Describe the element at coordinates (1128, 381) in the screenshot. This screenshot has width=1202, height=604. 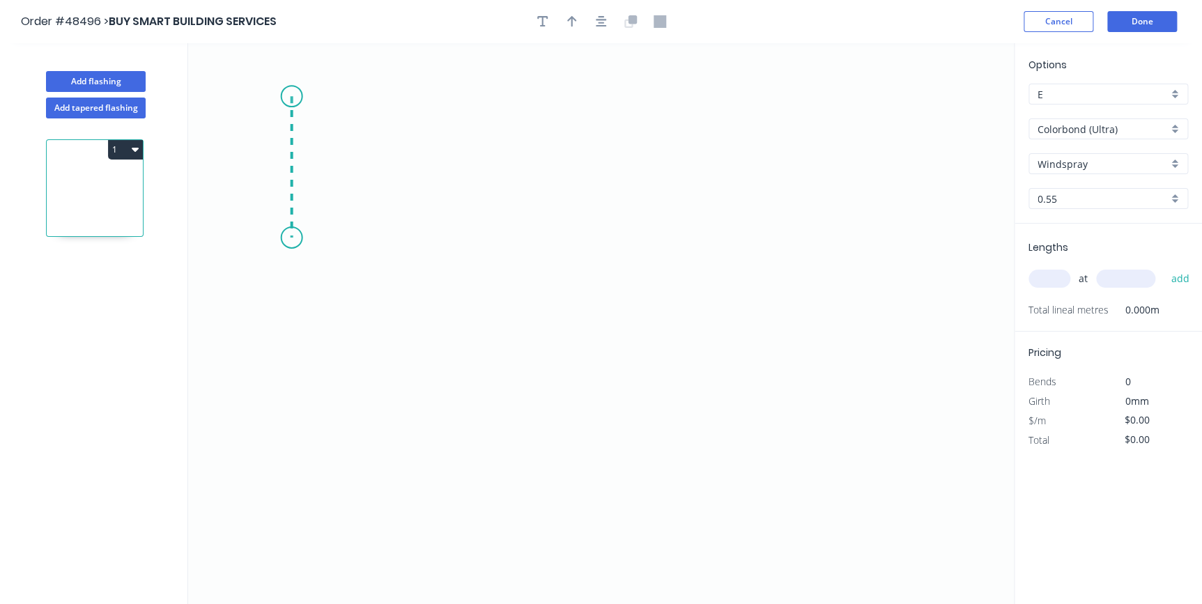
I see `span: 0` at that location.